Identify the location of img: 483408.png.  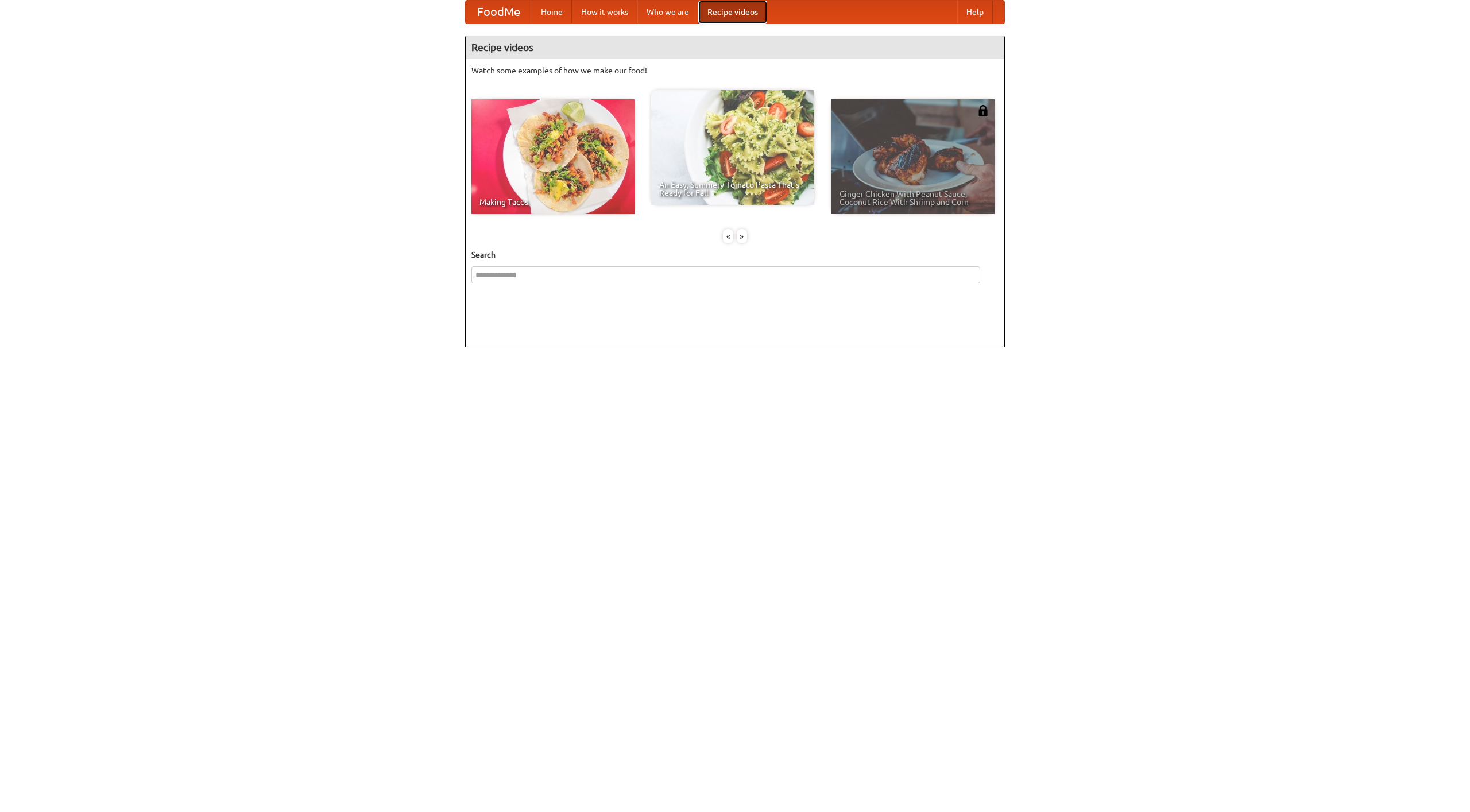
(983, 110).